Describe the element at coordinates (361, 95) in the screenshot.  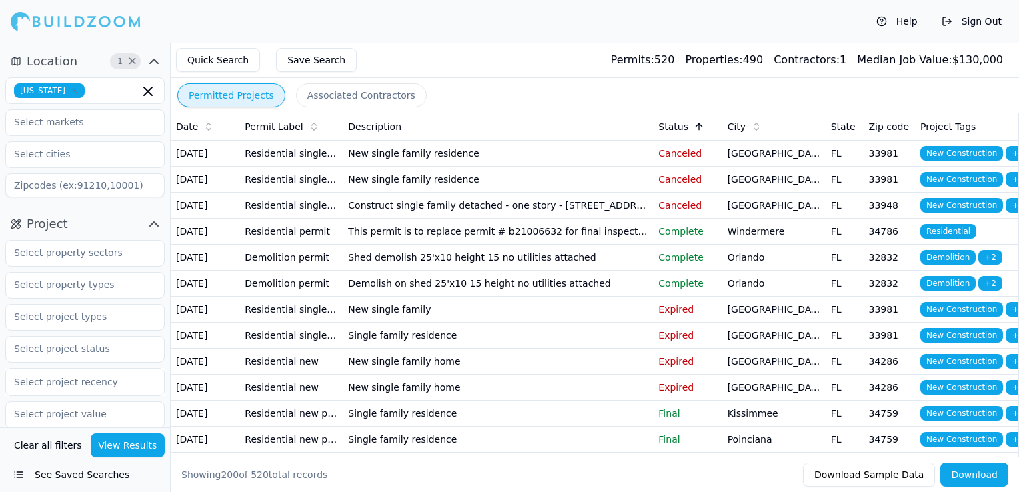
I see `button: Associated Contractors` at that location.